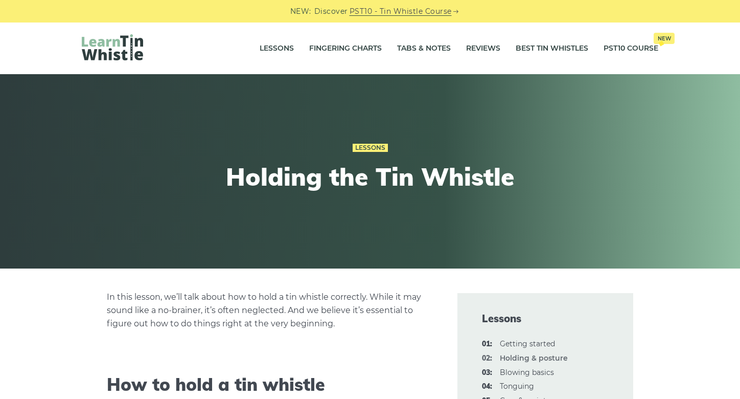 The width and height of the screenshot is (740, 399). What do you see at coordinates (487, 373) in the screenshot?
I see `span: 03:` at bounding box center [487, 373].